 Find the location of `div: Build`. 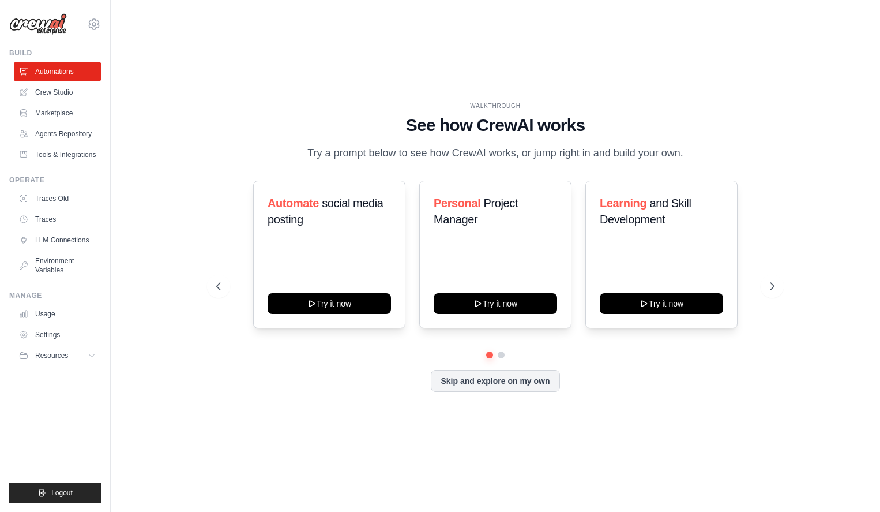

div: Build is located at coordinates (55, 53).